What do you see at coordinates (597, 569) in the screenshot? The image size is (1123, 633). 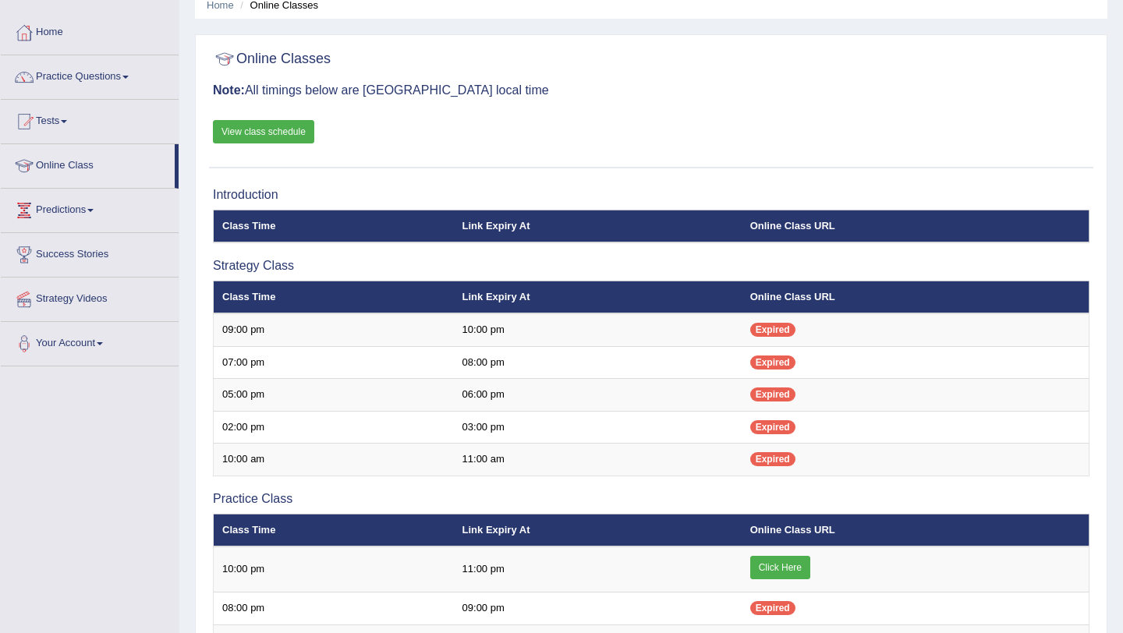 I see `td: 11:00 pm` at bounding box center [597, 569].